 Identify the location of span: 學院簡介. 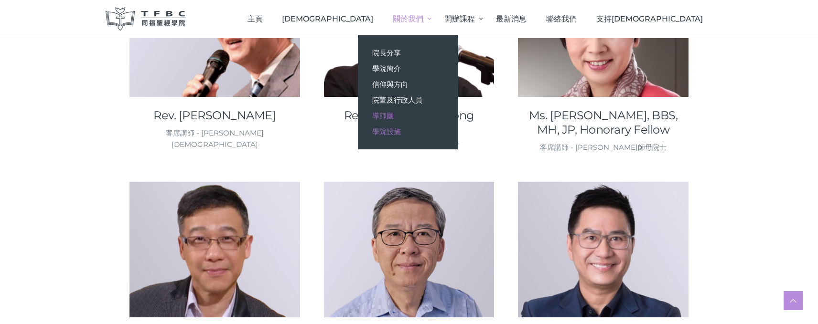
(386, 68).